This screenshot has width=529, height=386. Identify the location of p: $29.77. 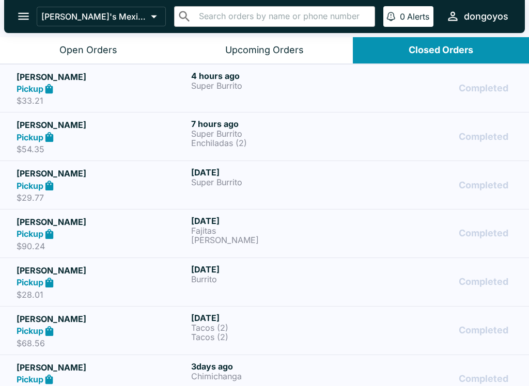
(102, 198).